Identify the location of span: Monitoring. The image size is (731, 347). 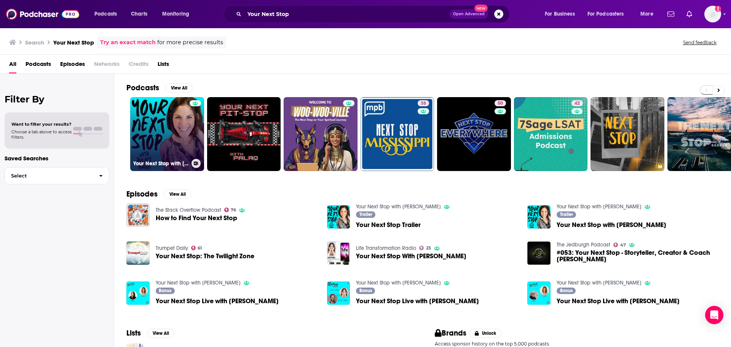
(176, 14).